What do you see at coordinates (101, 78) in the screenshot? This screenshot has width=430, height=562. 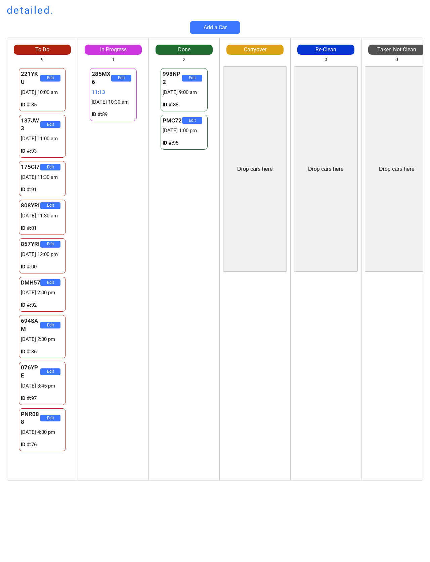 I see `div: 285MX6` at bounding box center [101, 78].